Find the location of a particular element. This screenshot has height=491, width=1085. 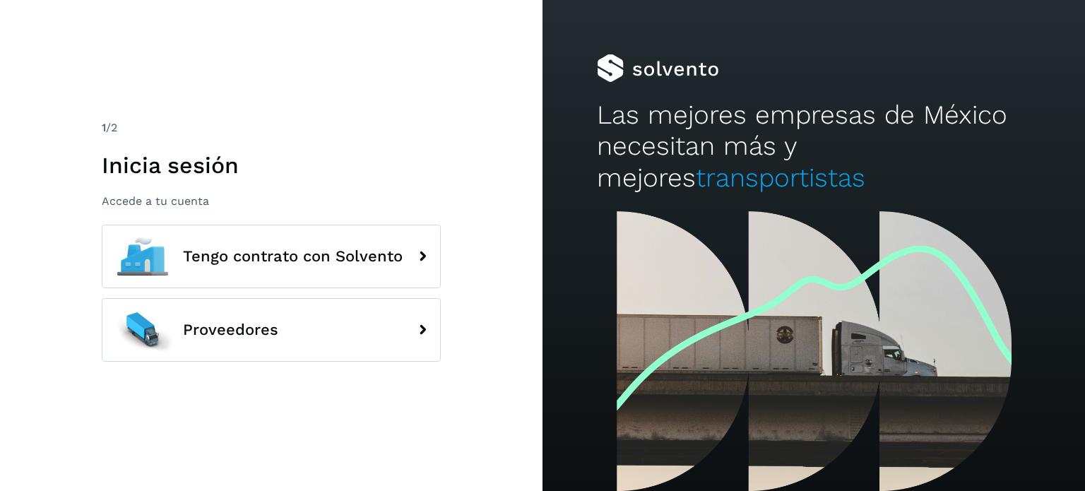

span: 1 is located at coordinates (104, 127).